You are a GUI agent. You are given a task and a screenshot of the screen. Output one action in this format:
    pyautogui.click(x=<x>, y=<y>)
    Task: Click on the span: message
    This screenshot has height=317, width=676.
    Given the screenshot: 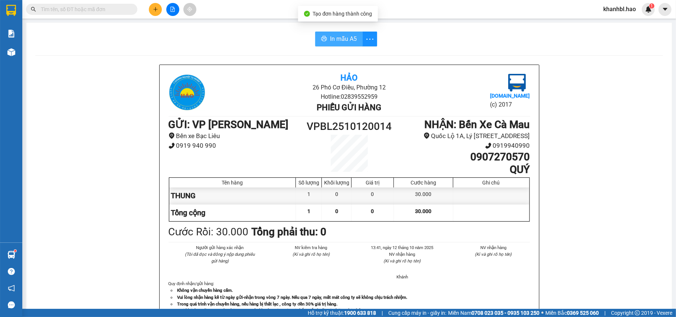 What is the action you would take?
    pyautogui.click(x=11, y=305)
    